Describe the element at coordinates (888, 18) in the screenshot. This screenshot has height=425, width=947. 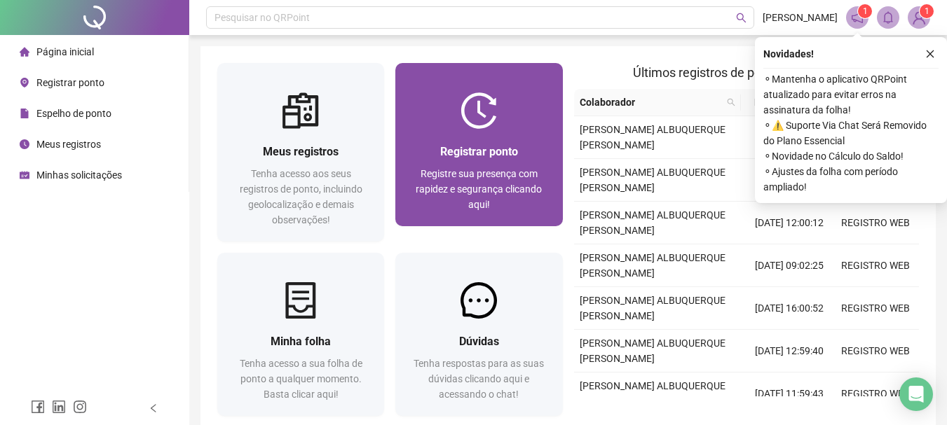
I see `span: bell` at that location.